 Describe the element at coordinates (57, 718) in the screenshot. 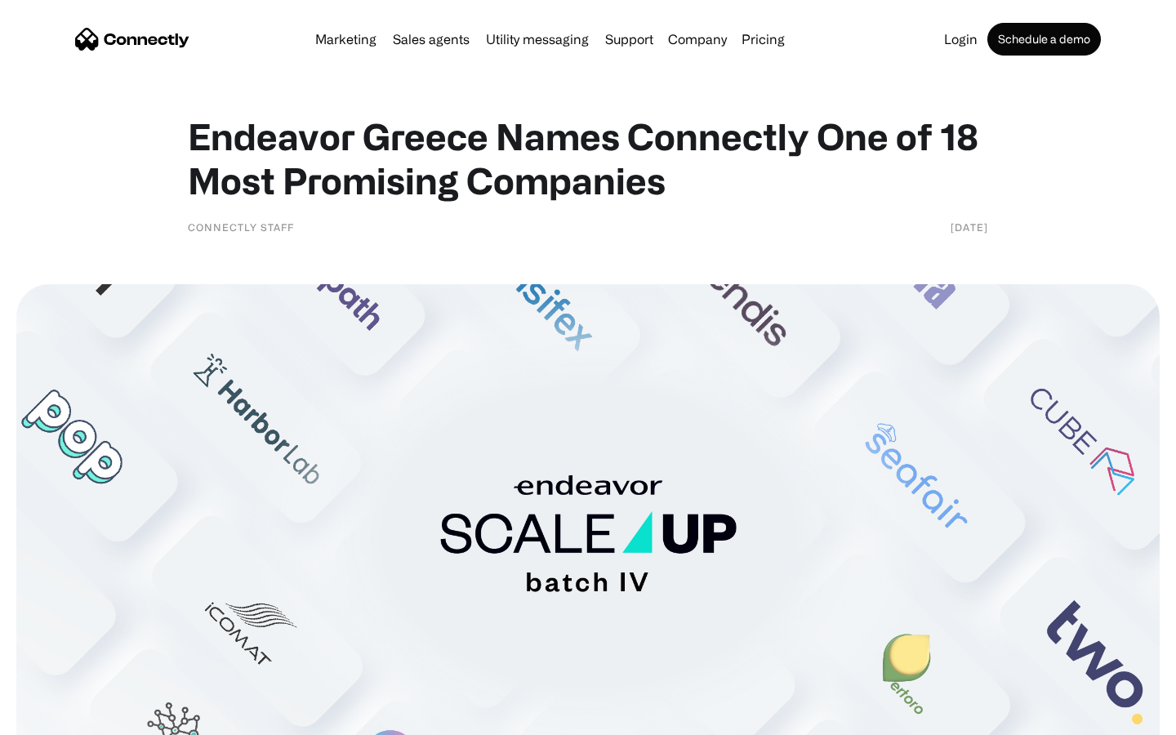

I see `aside: Language selected: English` at that location.